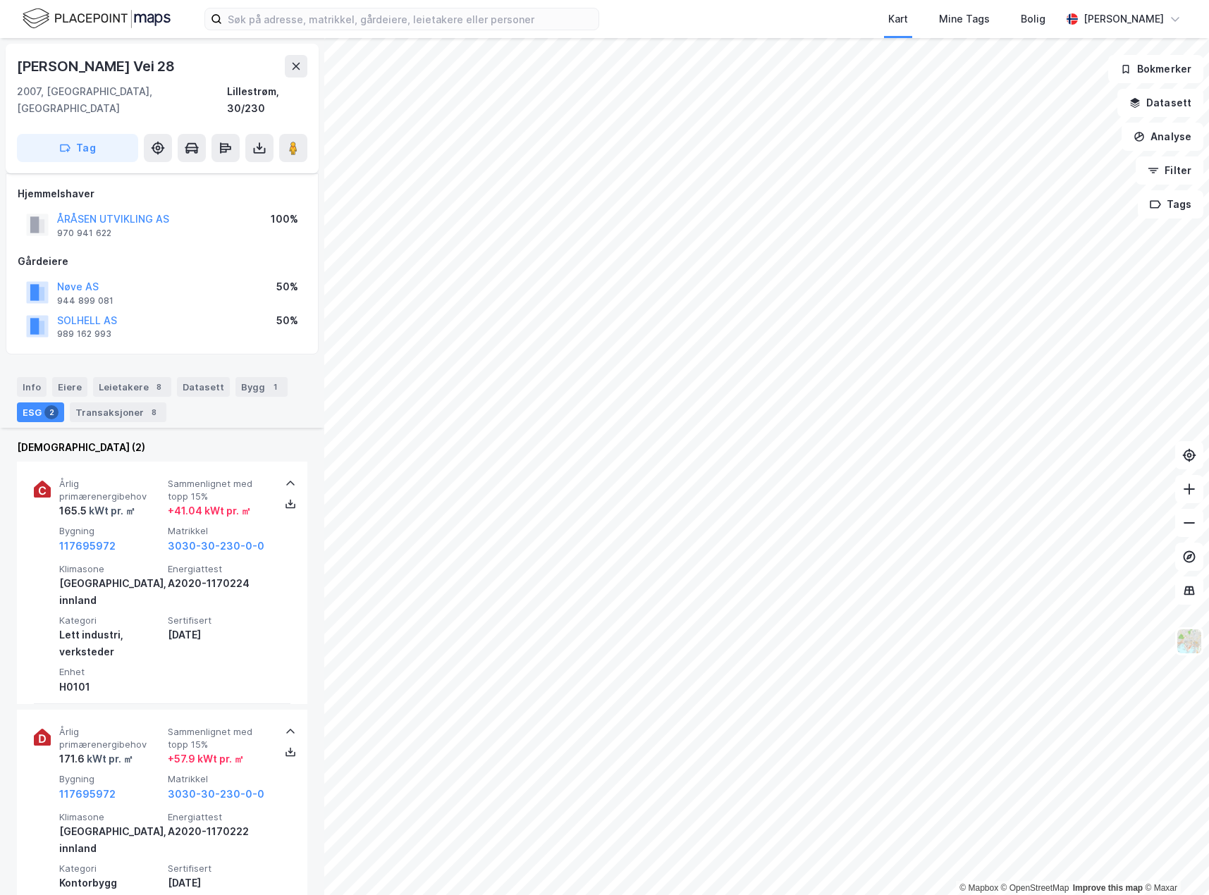  What do you see at coordinates (1189, 641) in the screenshot?
I see `img: Z` at bounding box center [1189, 641].